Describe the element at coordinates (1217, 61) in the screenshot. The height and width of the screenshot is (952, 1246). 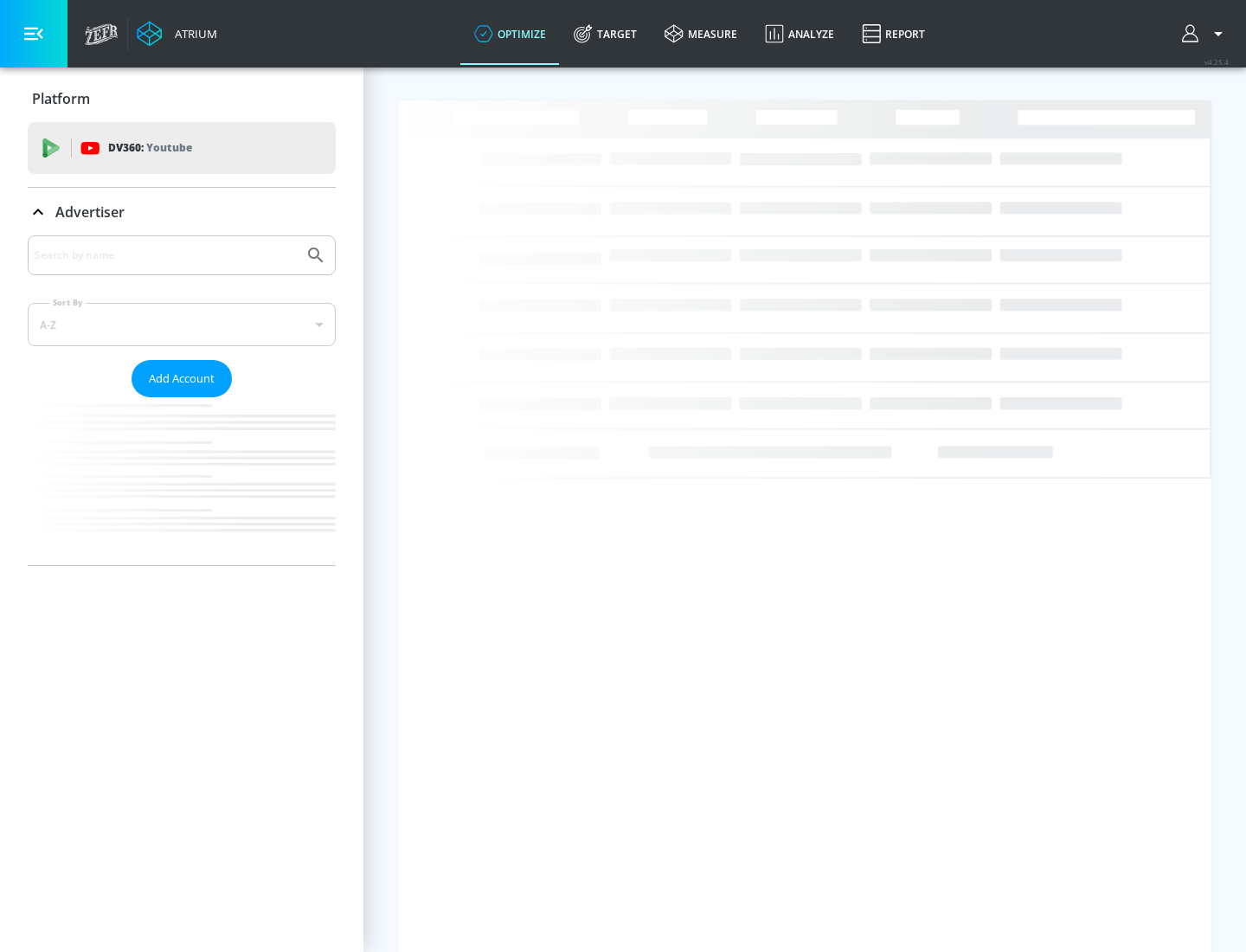
I see `span: v 4.25.4` at that location.